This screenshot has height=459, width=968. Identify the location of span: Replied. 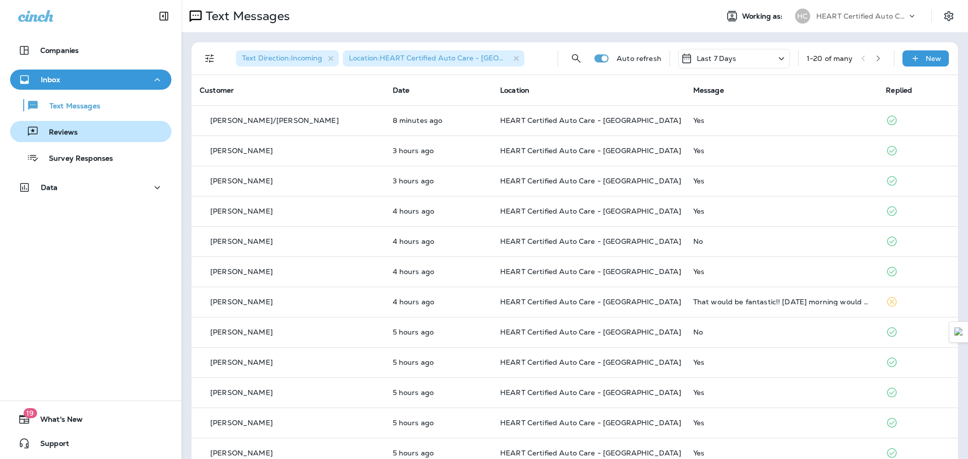
(899, 90).